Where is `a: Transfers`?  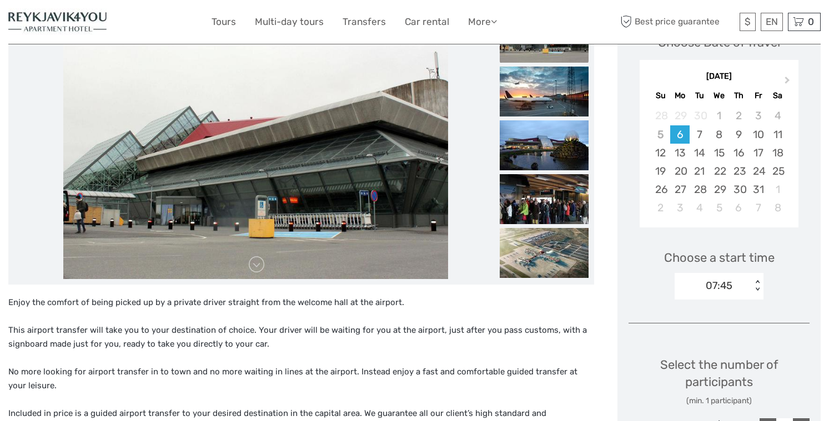
a: Transfers is located at coordinates (364, 22).